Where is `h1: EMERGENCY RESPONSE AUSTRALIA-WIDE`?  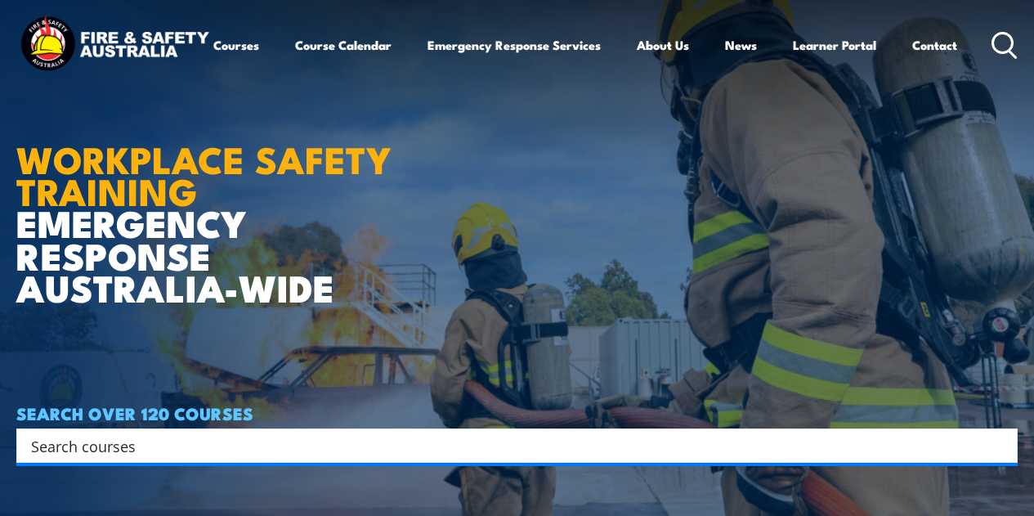
h1: EMERGENCY RESPONSE AUSTRALIA-WIDE is located at coordinates (216, 202).